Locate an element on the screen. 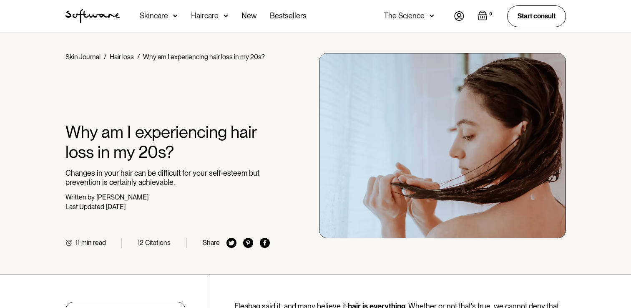 The width and height of the screenshot is (631, 308). a: Open empty cart is located at coordinates (486, 16).